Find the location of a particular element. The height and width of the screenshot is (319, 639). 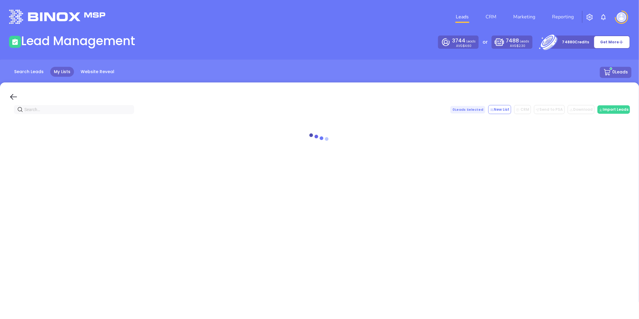

input: Search… is located at coordinates (75, 109).